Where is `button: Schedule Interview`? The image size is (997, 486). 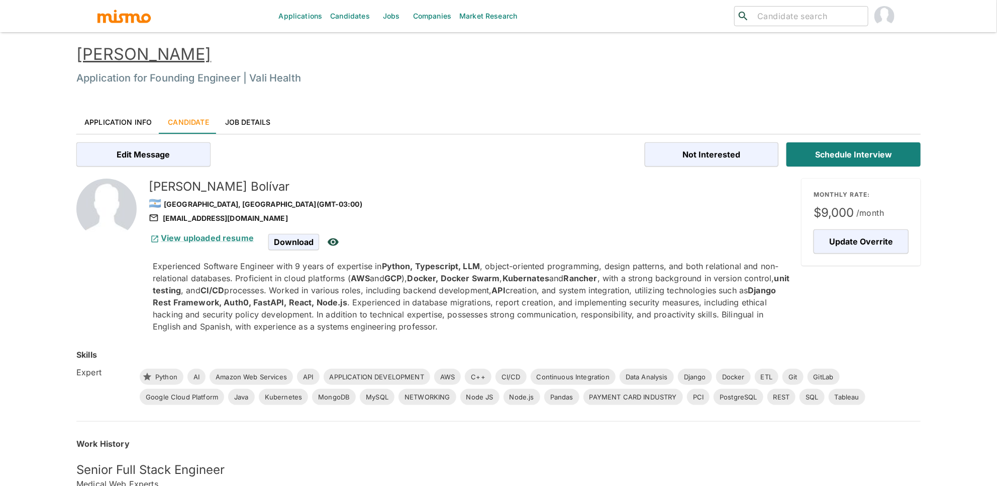
button: Schedule Interview is located at coordinates (853, 154).